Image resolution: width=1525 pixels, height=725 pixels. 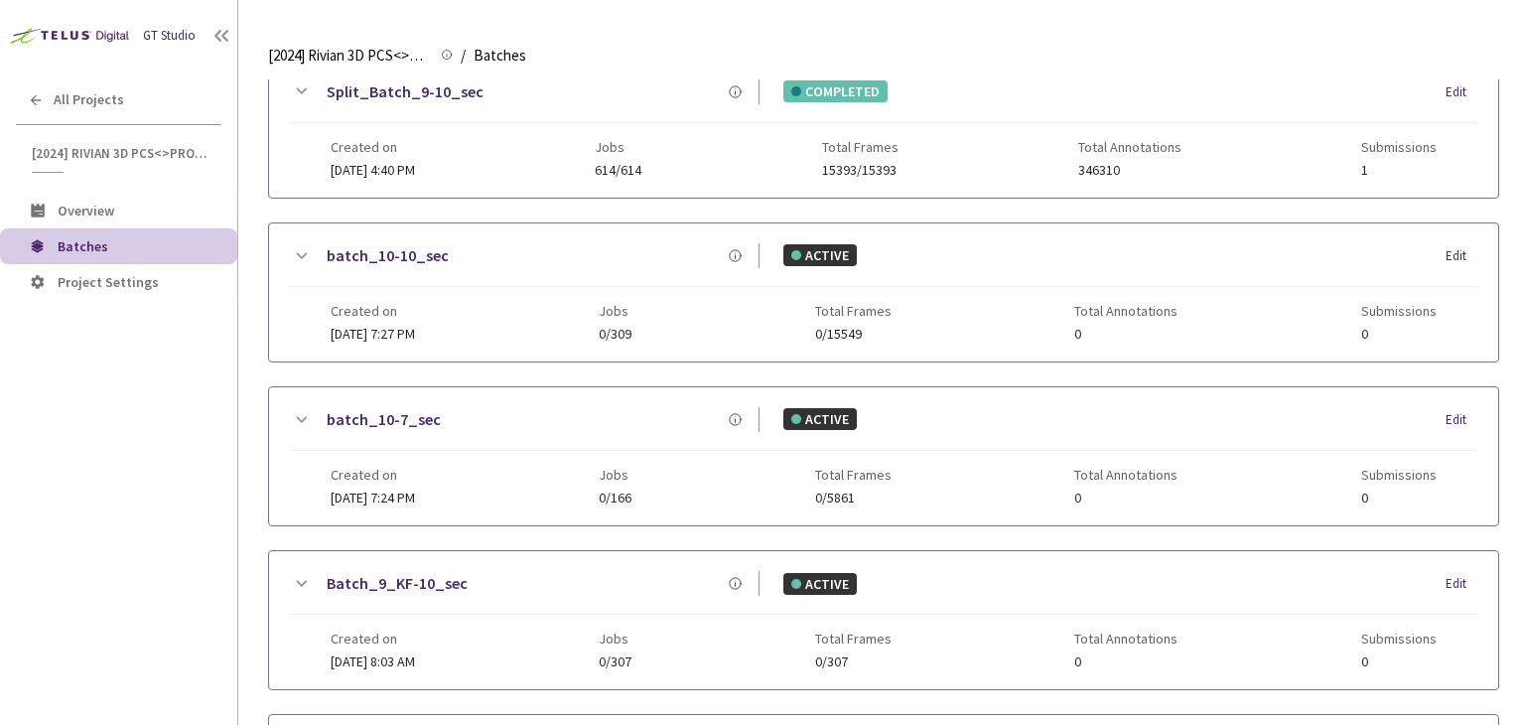 I want to click on a: batch_10-7_sec, so click(x=383, y=419).